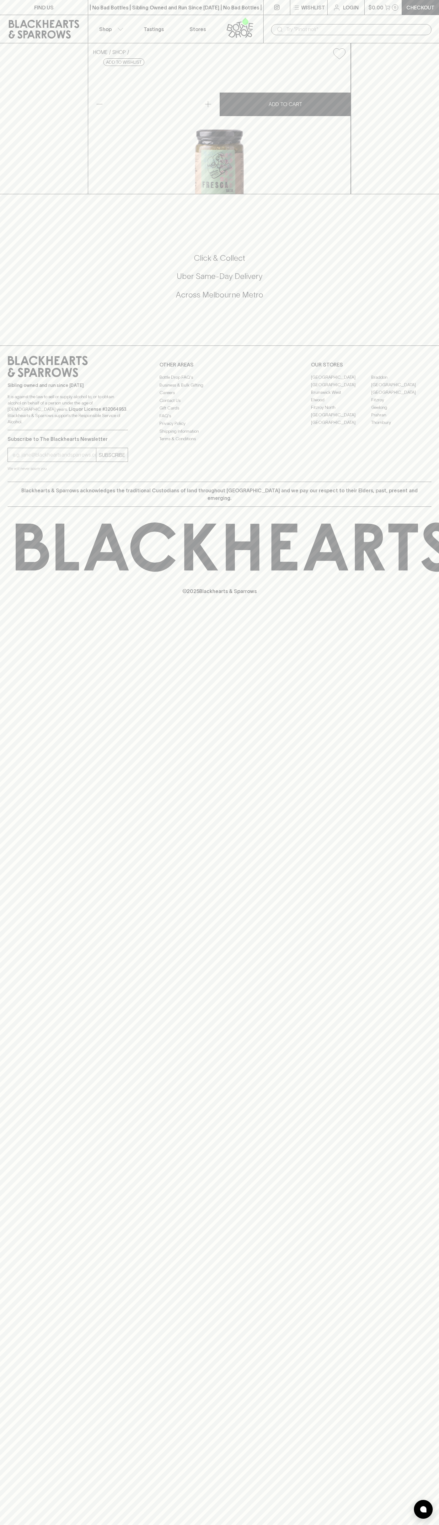 The width and height of the screenshot is (439, 1525). I want to click on p: OTHER AREAS, so click(220, 365).